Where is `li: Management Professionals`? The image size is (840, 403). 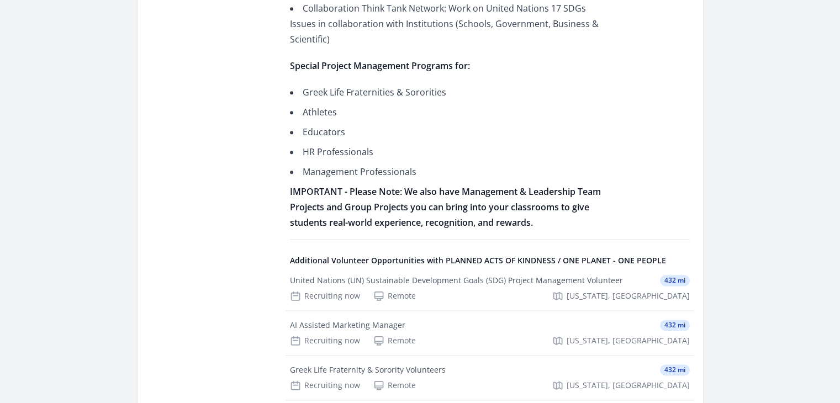 li: Management Professionals is located at coordinates (451, 172).